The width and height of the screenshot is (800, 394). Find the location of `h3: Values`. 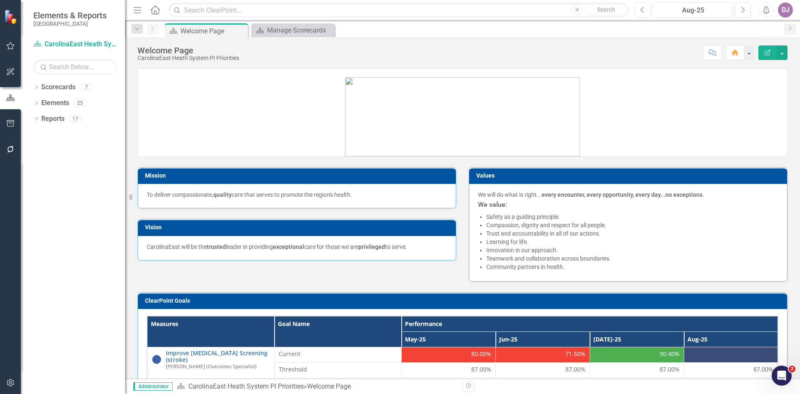

h3: Values is located at coordinates (630, 175).